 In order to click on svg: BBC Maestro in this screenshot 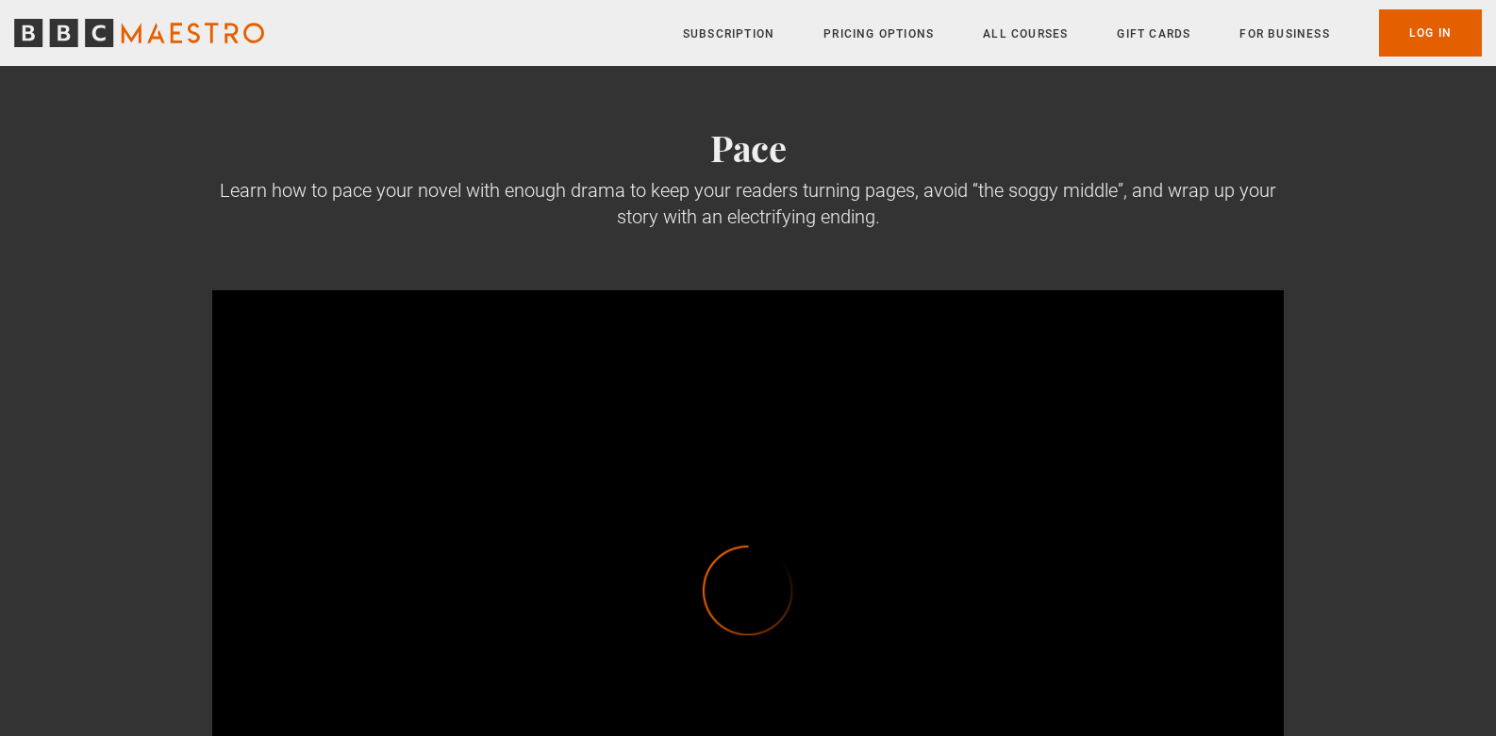, I will do `click(139, 33)`.